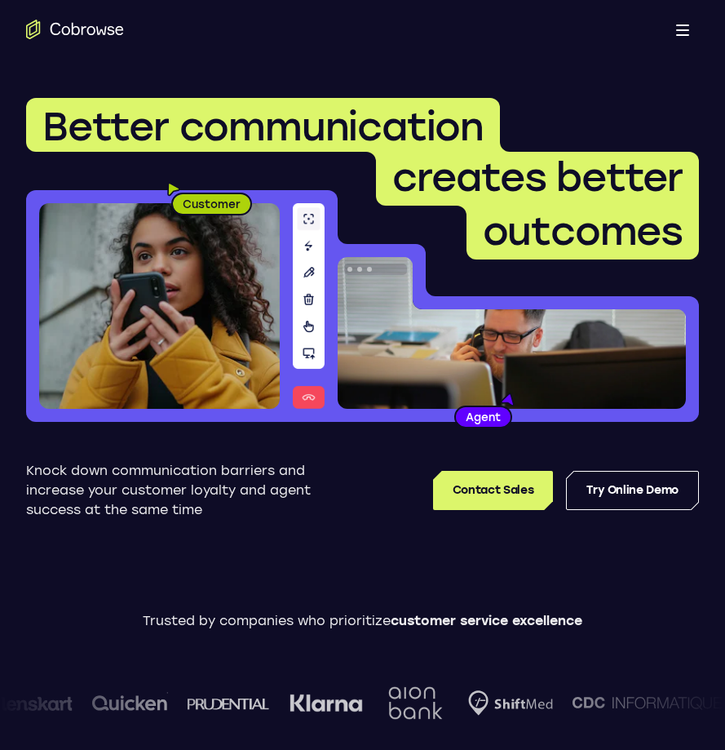 The height and width of the screenshot is (750, 725). Describe the element at coordinates (308, 306) in the screenshot. I see `img: A series of tools used in co-browsing sessions` at that location.